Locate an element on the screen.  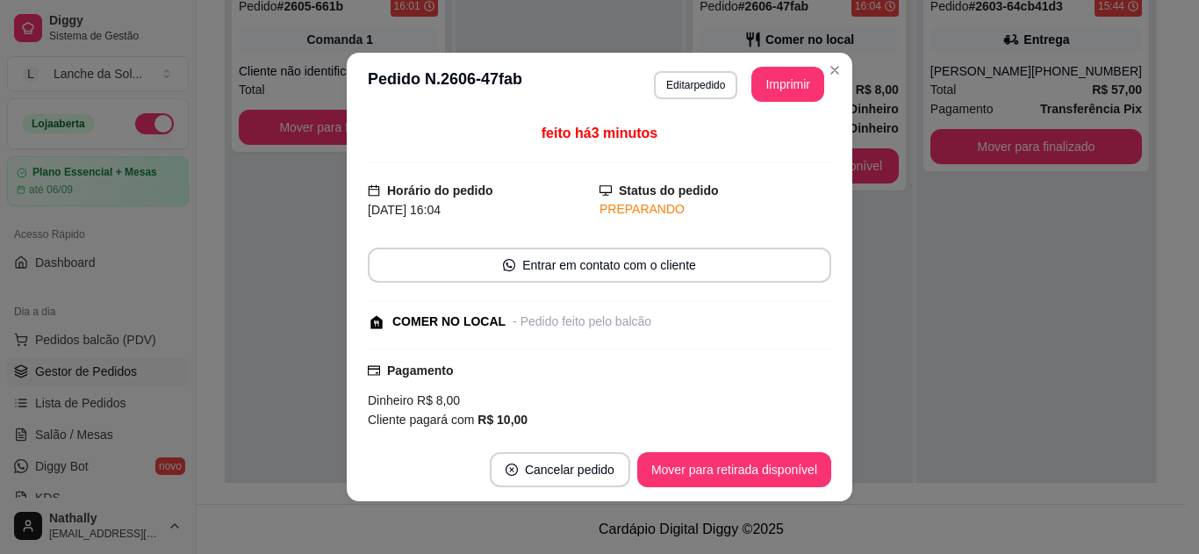
strong: R$ 10,00 is located at coordinates (502, 420).